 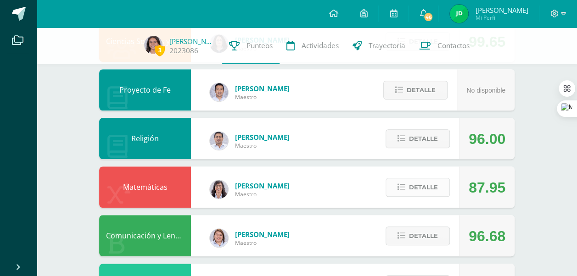 What do you see at coordinates (160, 50) in the screenshot?
I see `span: 3` at bounding box center [160, 50].